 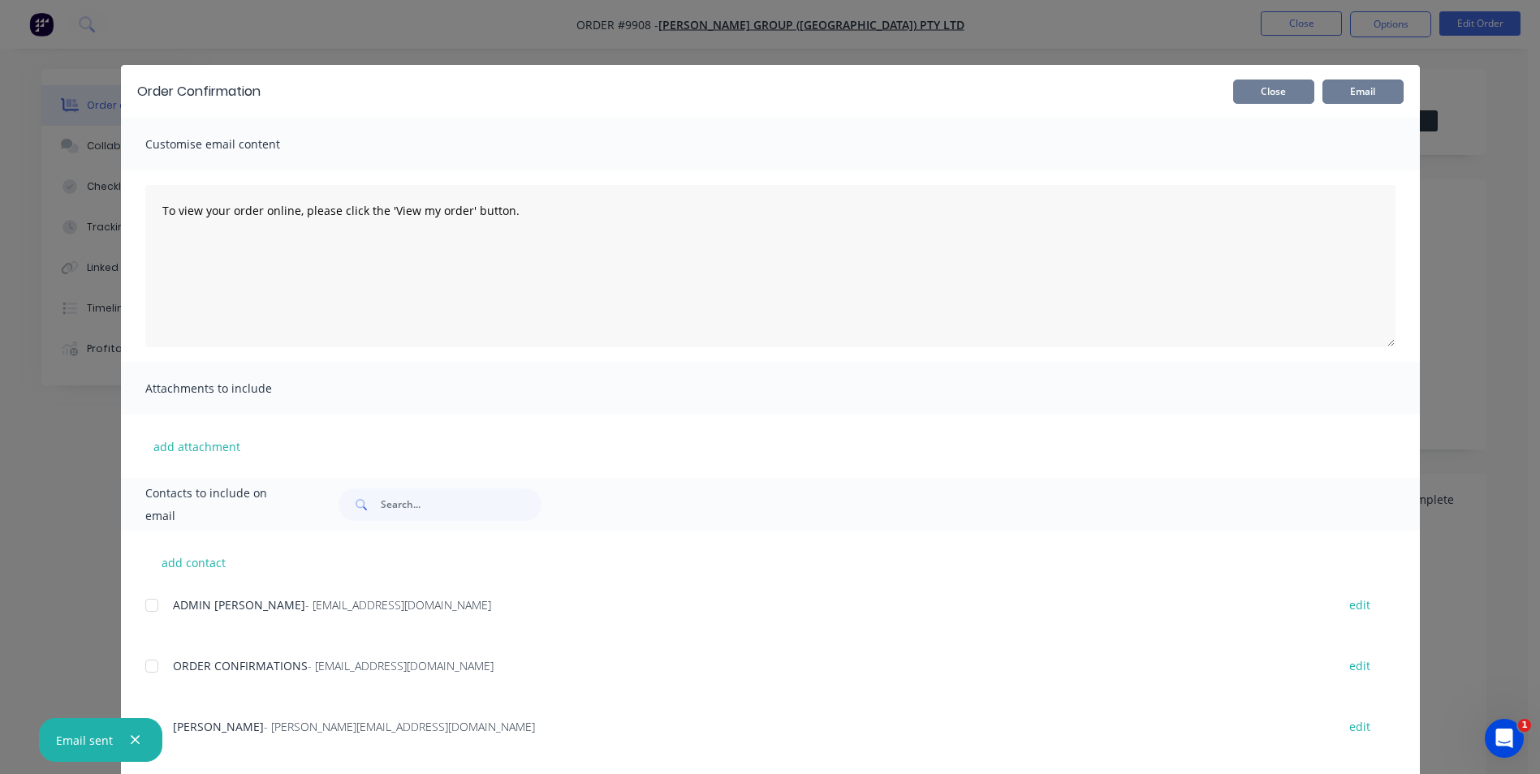 What do you see at coordinates (222, 505) in the screenshot?
I see `span: Contacts to include on email` at bounding box center [222, 505].